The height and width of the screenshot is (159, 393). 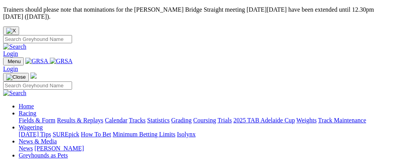 I want to click on img: Close, so click(x=16, y=77).